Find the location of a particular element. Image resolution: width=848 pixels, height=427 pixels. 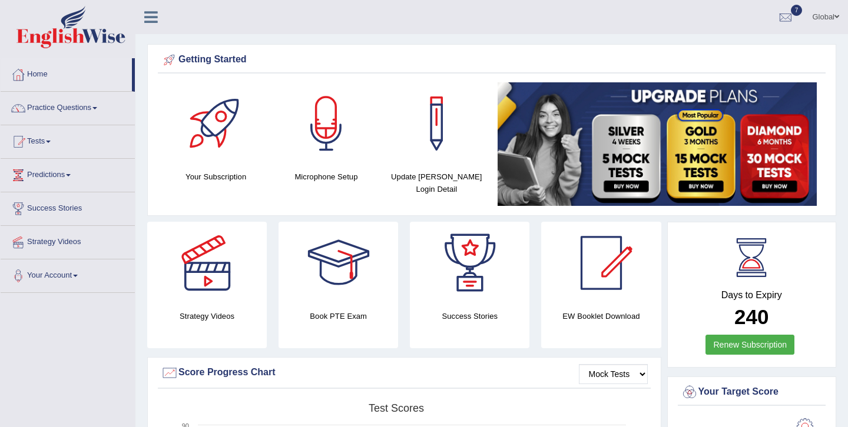

div: Your Target Score is located at coordinates (752, 393).